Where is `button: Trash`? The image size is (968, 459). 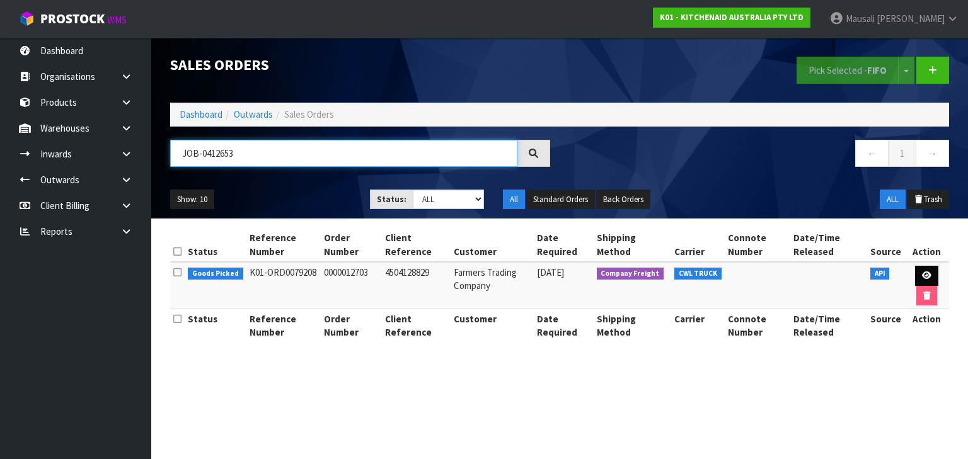
button: Trash is located at coordinates (928, 200).